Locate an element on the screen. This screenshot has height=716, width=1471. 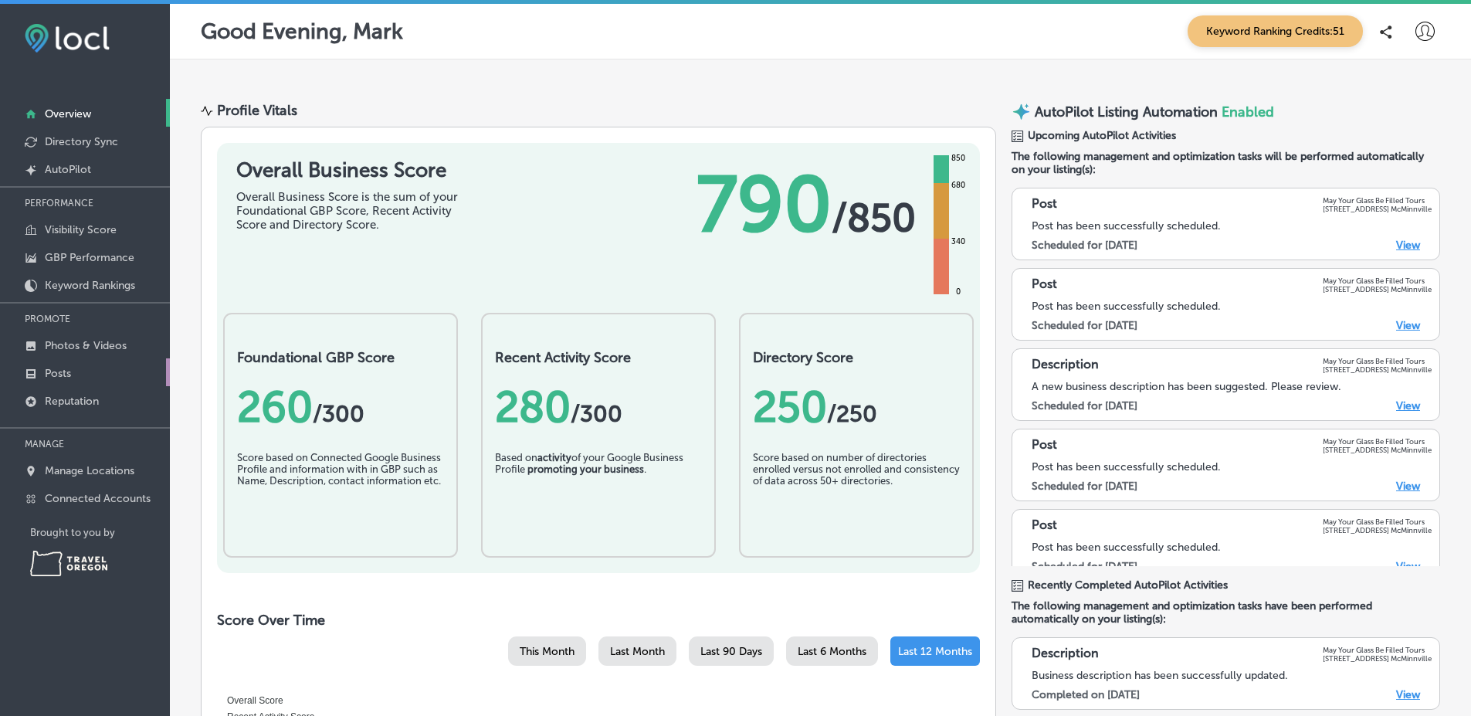
div: 340 is located at coordinates (958, 242).